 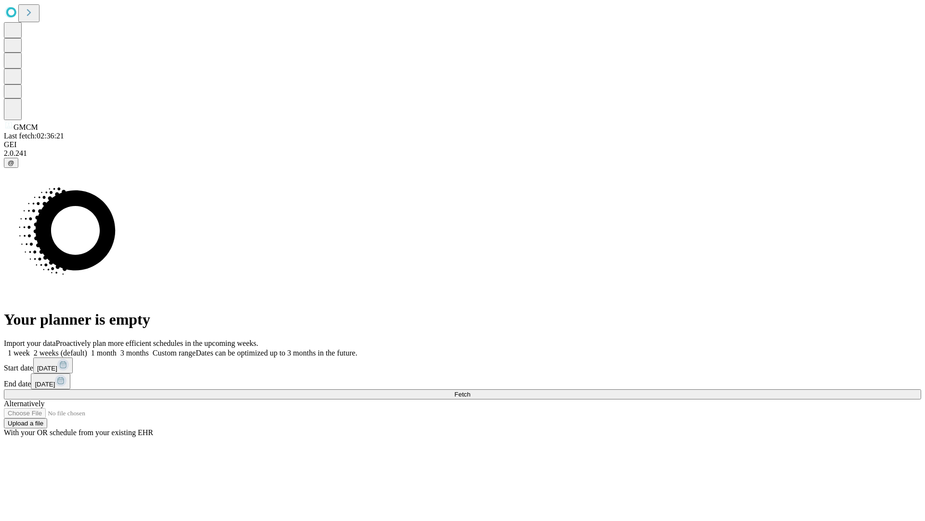 I want to click on span: 1 month, so click(x=104, y=352).